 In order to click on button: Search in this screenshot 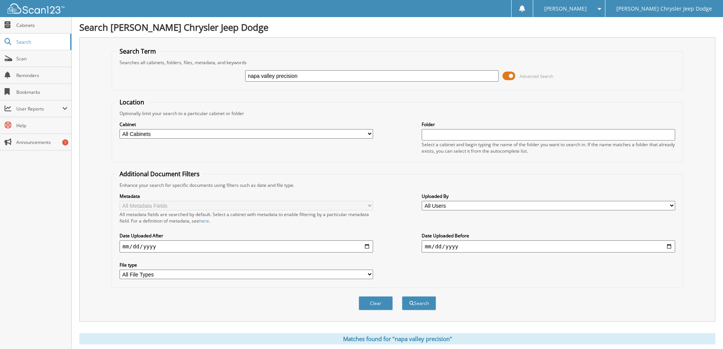, I will do `click(419, 303)`.